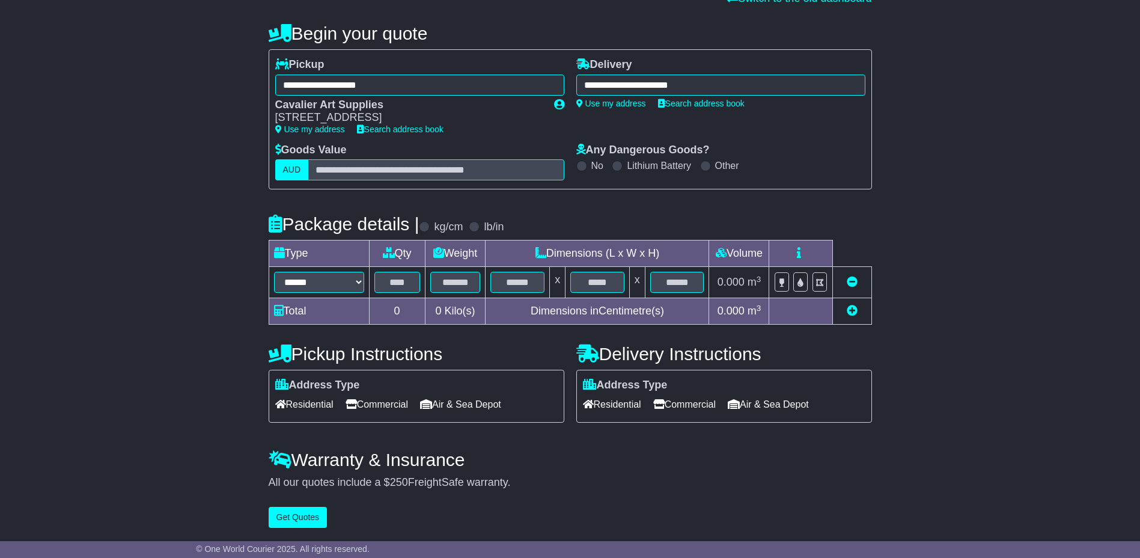 Image resolution: width=1140 pixels, height=558 pixels. I want to click on h4: Package details |, so click(344, 224).